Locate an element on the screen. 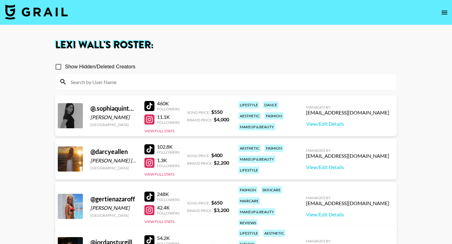  strong: $ 2,200 is located at coordinates (221, 162).